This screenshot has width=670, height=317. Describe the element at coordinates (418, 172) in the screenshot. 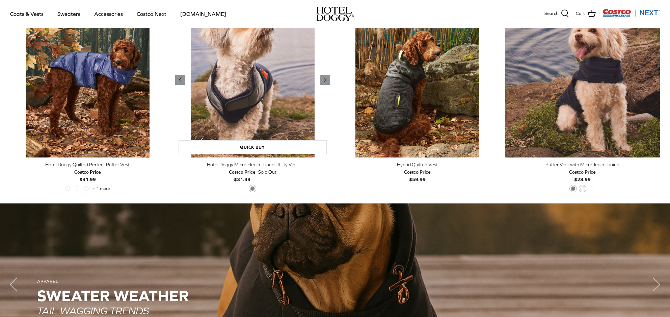

I see `a: Hybrid Quilted Vest Costco Price$59.99` at that location.